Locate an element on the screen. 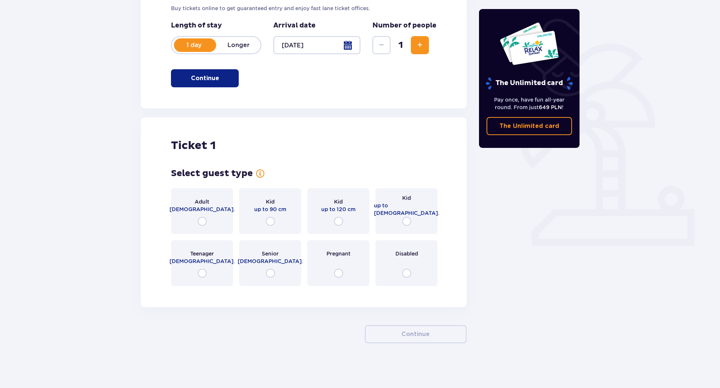  p: Ticket 1 is located at coordinates (193, 146).